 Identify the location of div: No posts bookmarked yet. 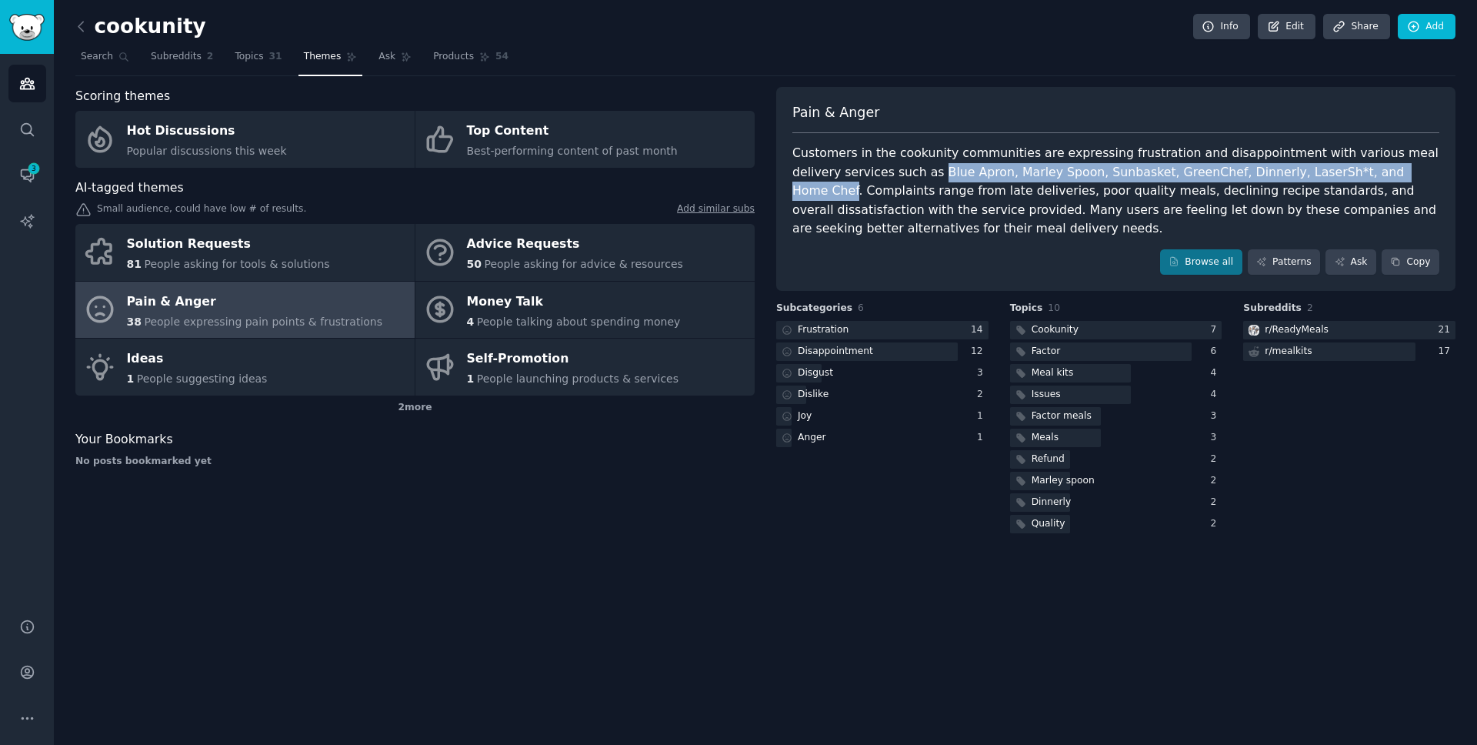
(415, 461).